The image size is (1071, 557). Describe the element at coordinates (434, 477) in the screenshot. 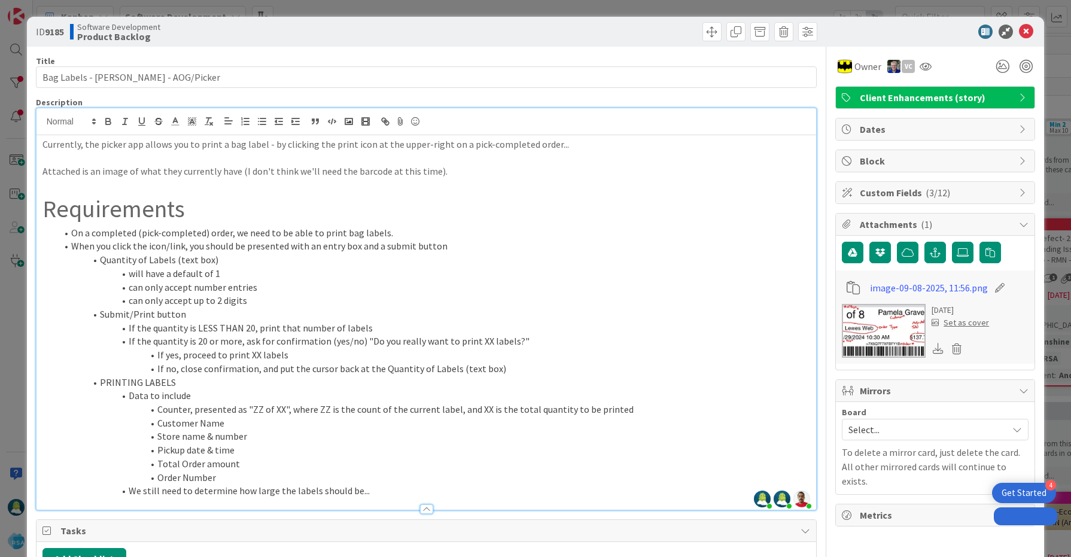

I see `li: Order Number` at that location.